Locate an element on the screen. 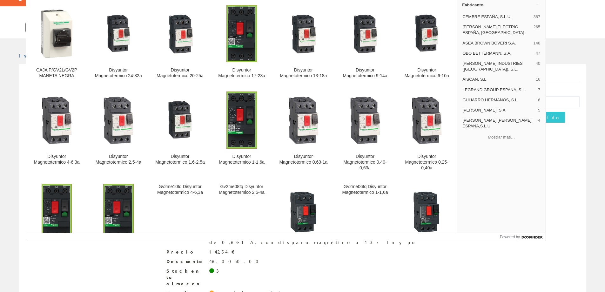 Image resolution: width=605 pixels, height=292 pixels. div: Disyuntor Magnetotermico 2,5-4a is located at coordinates (118, 160).